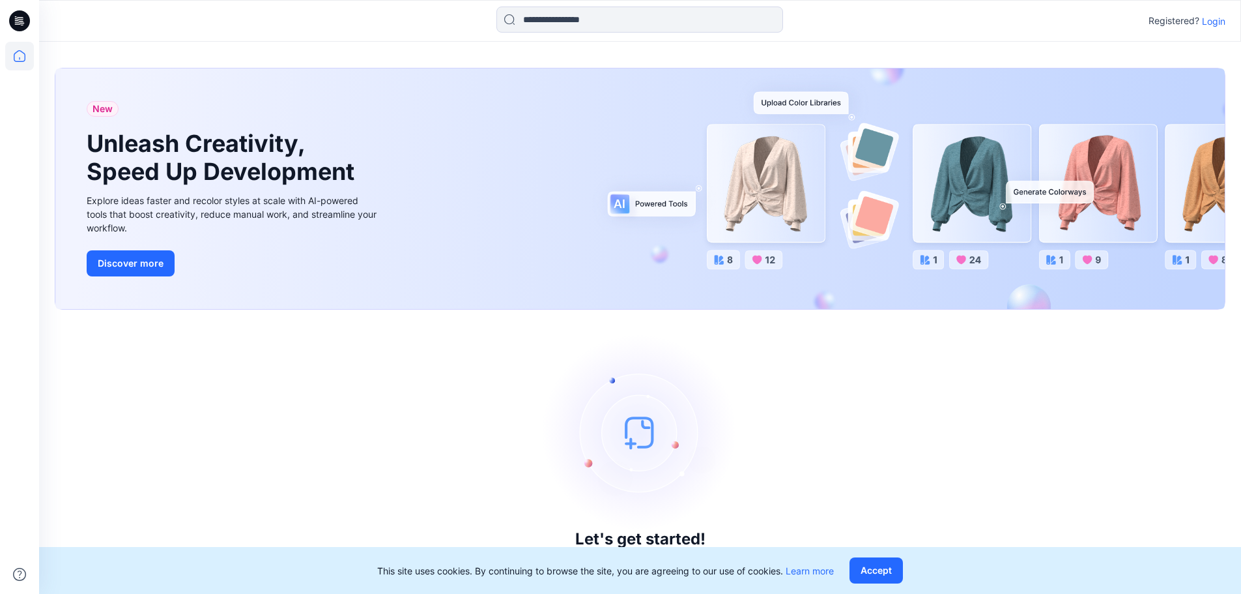 Image resolution: width=1241 pixels, height=594 pixels. What do you see at coordinates (641, 539) in the screenshot?
I see `h3: Let's get started!` at bounding box center [641, 539].